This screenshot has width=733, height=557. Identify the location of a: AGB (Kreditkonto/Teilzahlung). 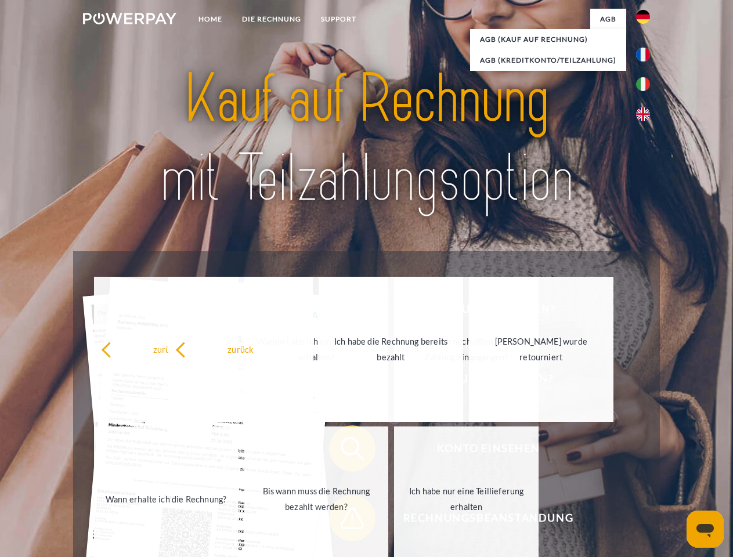
(548, 60).